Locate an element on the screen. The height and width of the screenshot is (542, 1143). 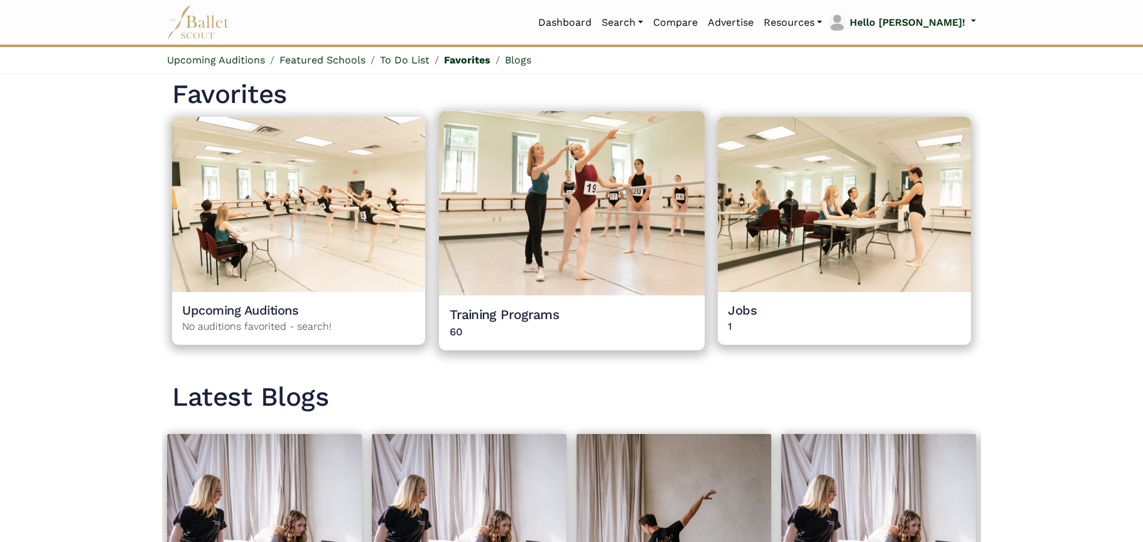
a: To Do List is located at coordinates (405, 60).